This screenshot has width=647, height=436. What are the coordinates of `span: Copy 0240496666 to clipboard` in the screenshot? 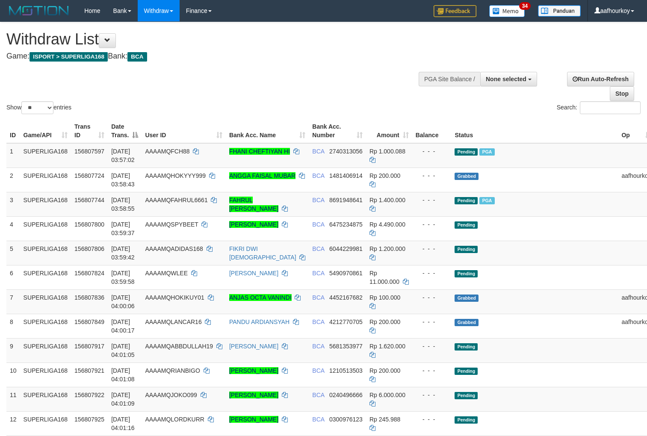 It's located at (346, 395).